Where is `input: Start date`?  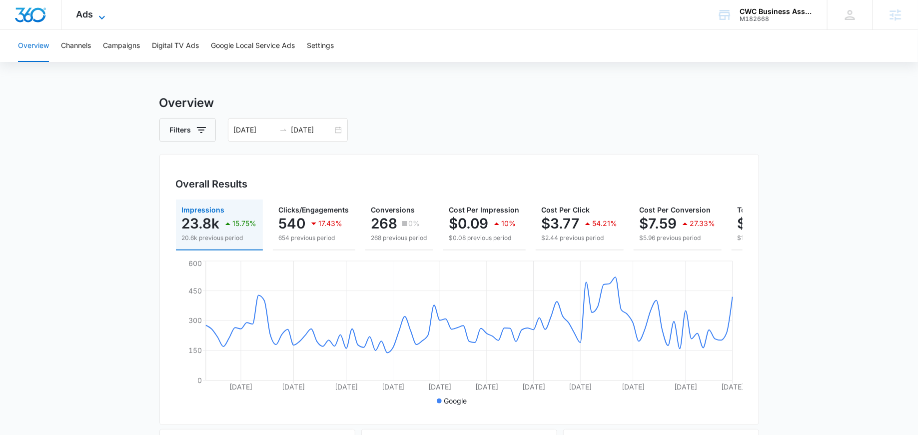
input: Start date is located at coordinates (254, 130).